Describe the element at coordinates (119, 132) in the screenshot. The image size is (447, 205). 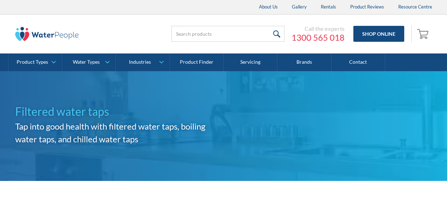
I see `h2: Tap into good health with filtered water taps, boiling water taps, and chilled water taps` at that location.